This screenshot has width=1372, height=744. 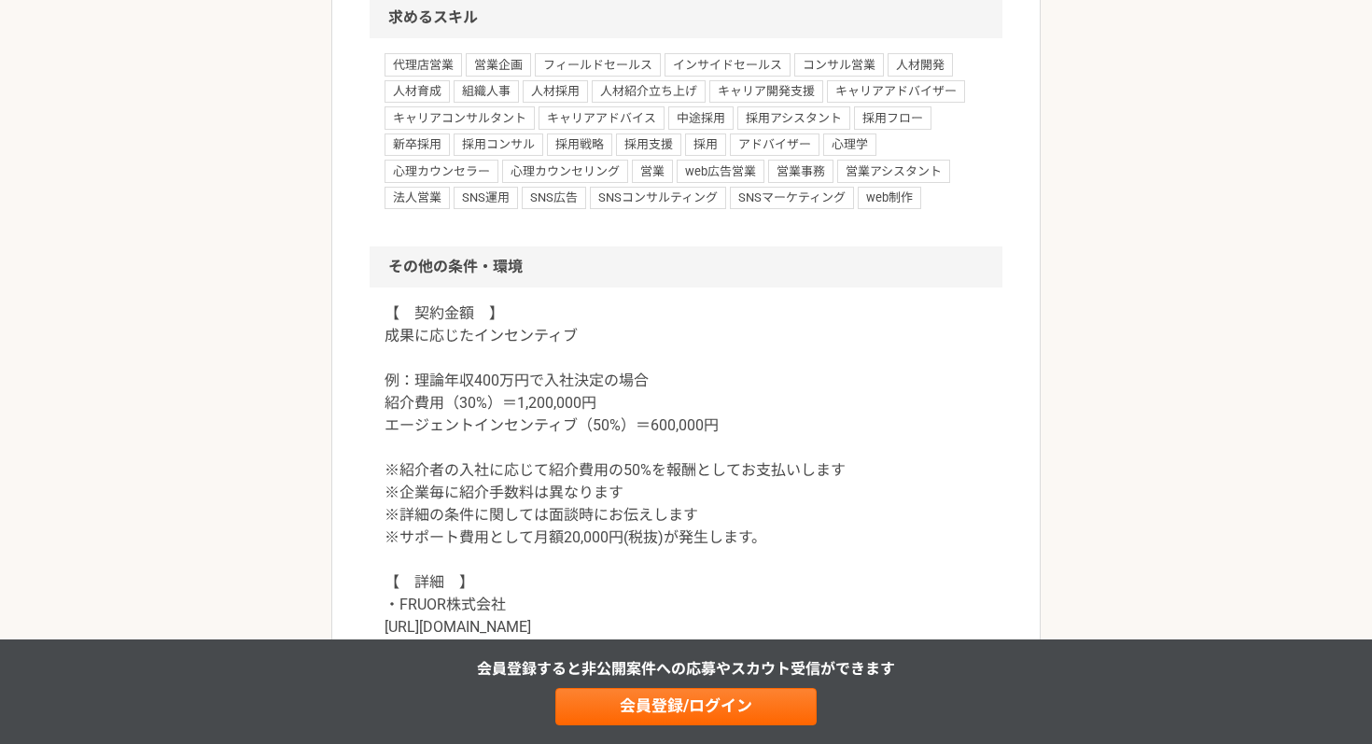 I want to click on span: アドバイザー, so click(x=775, y=145).